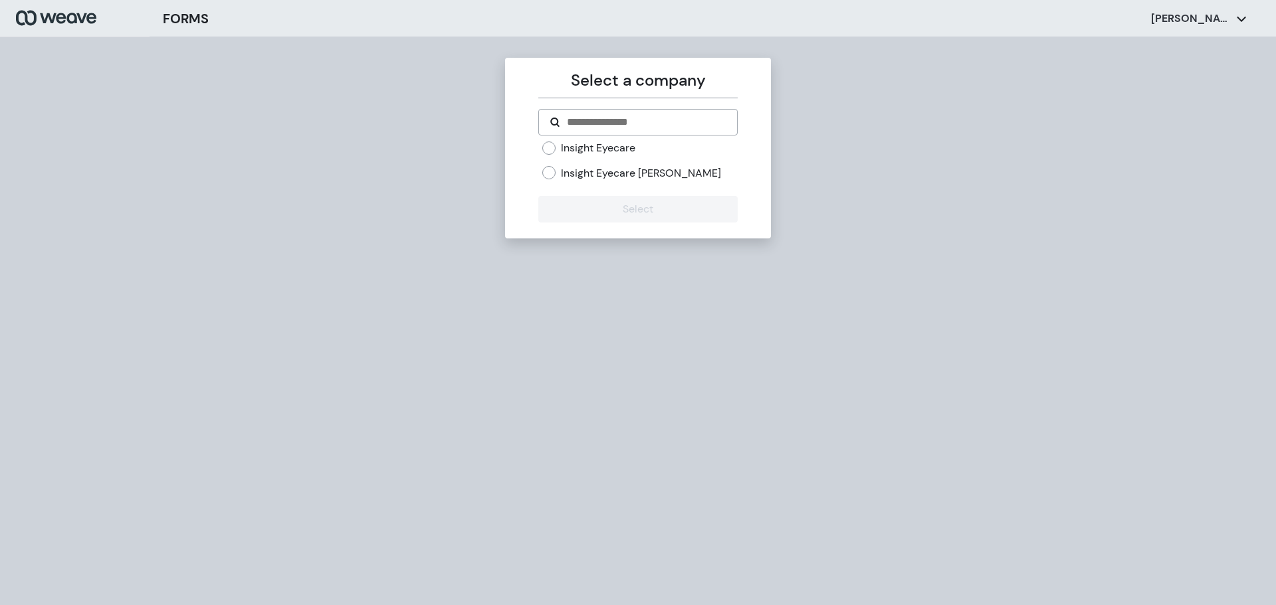 This screenshot has height=605, width=1276. I want to click on input: Search, so click(645, 122).